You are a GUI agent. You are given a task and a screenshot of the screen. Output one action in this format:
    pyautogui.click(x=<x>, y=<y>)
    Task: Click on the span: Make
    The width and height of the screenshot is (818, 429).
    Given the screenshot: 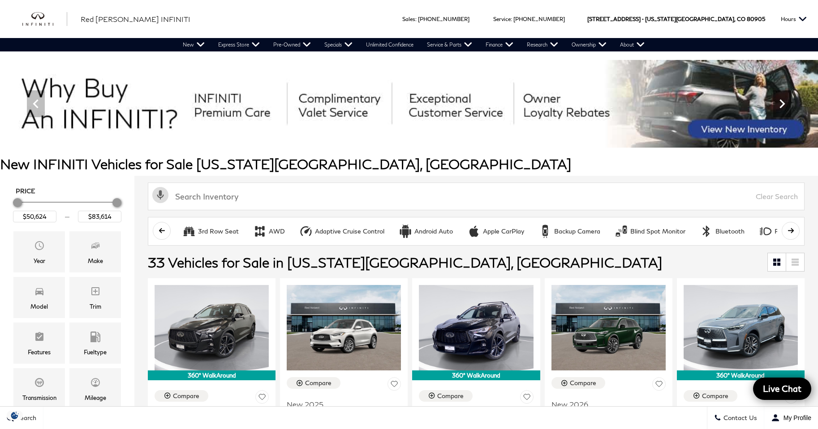 What is the action you would take?
    pyautogui.click(x=95, y=247)
    